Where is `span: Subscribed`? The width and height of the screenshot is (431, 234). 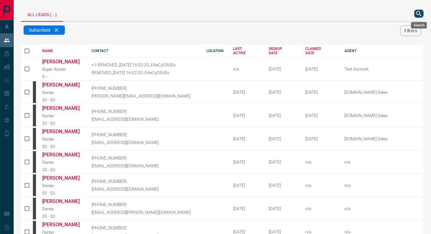 span: Subscribed is located at coordinates (39, 30).